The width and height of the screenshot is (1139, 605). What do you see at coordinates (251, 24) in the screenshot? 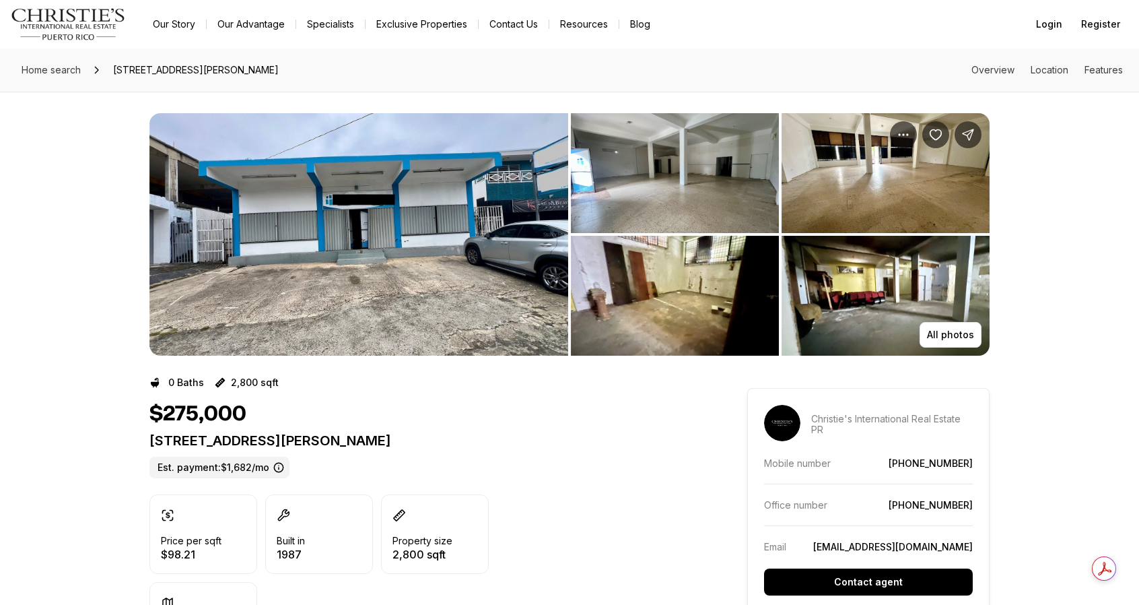
I see `a: Our Advantage` at bounding box center [251, 24].